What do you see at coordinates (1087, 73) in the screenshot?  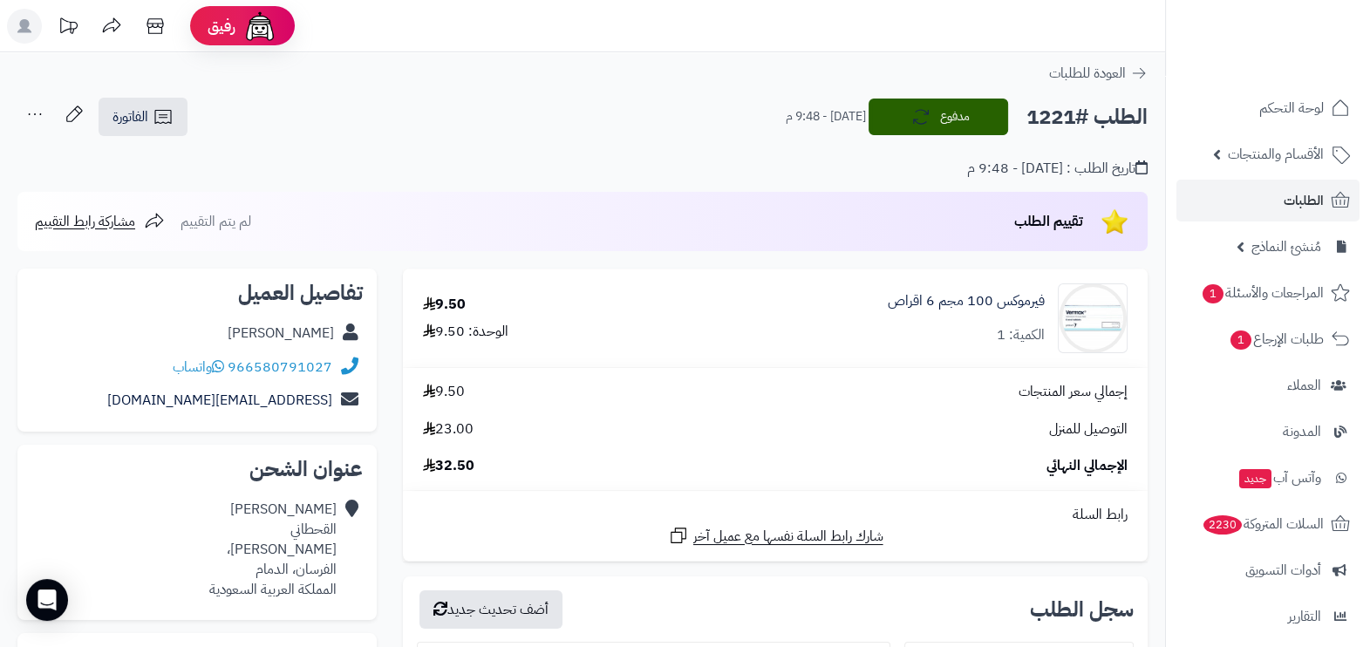 I see `span: العودة للطلبات` at bounding box center [1087, 73].